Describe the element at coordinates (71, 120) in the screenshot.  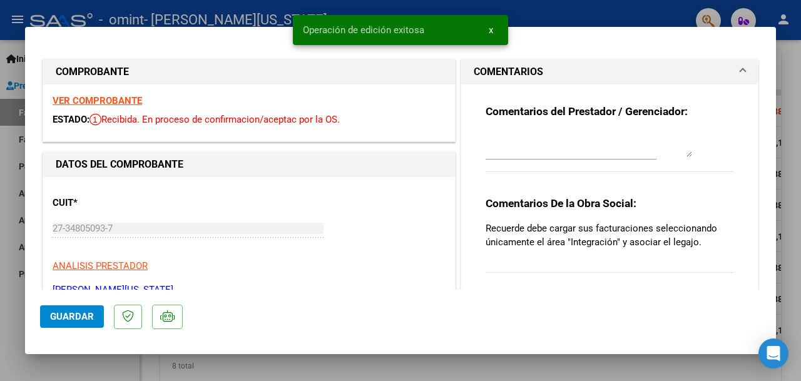
I see `span: ESTADO:` at that location.